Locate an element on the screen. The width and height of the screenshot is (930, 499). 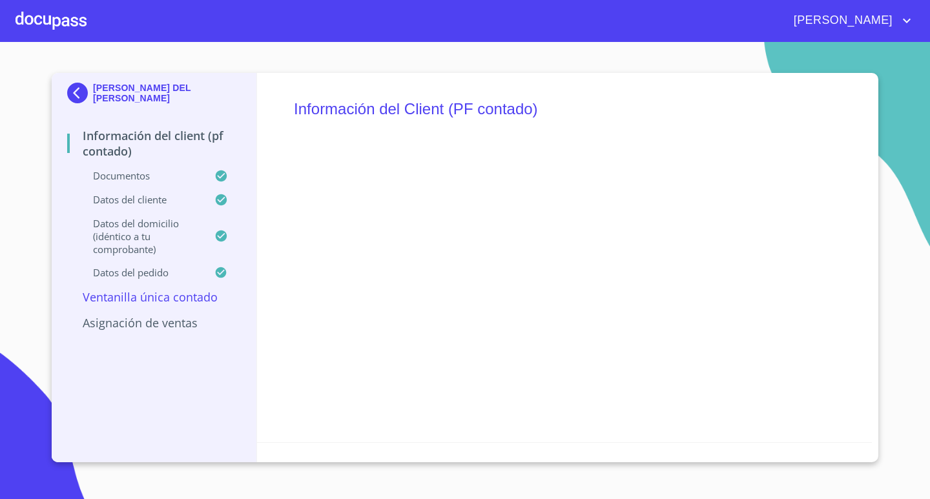
button: account of current user is located at coordinates (849, 21).